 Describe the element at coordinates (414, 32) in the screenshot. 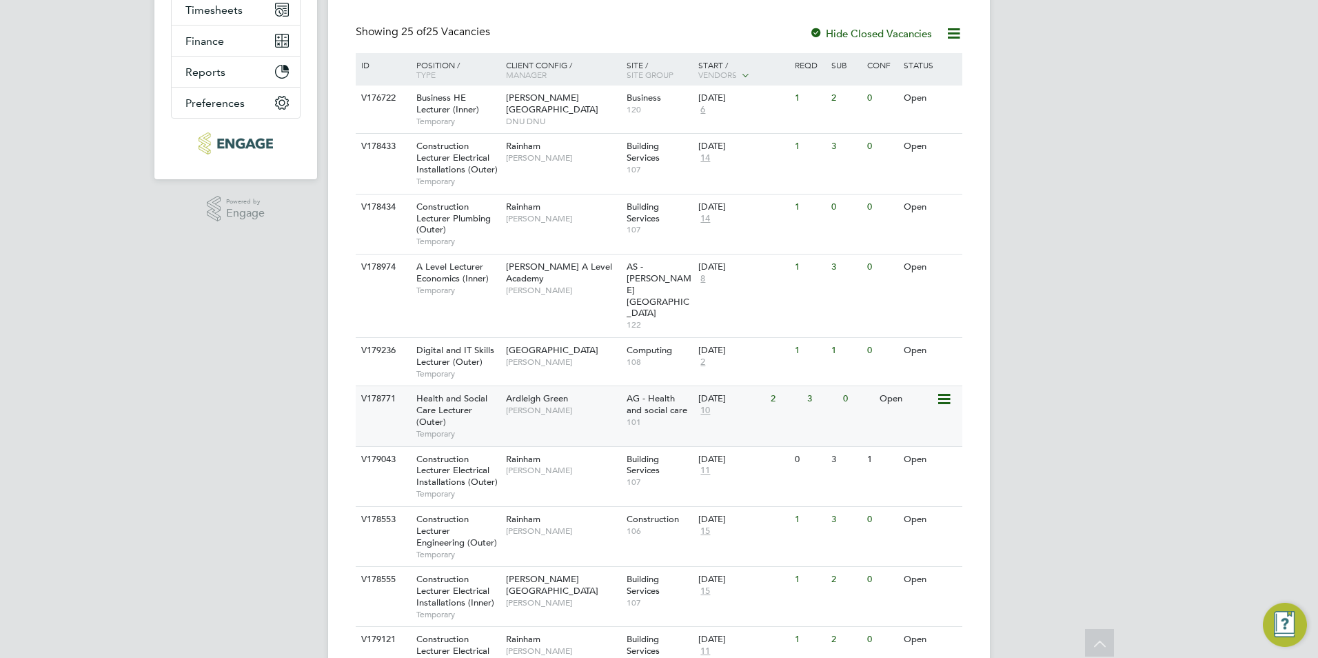

I see `span: 25 of` at that location.